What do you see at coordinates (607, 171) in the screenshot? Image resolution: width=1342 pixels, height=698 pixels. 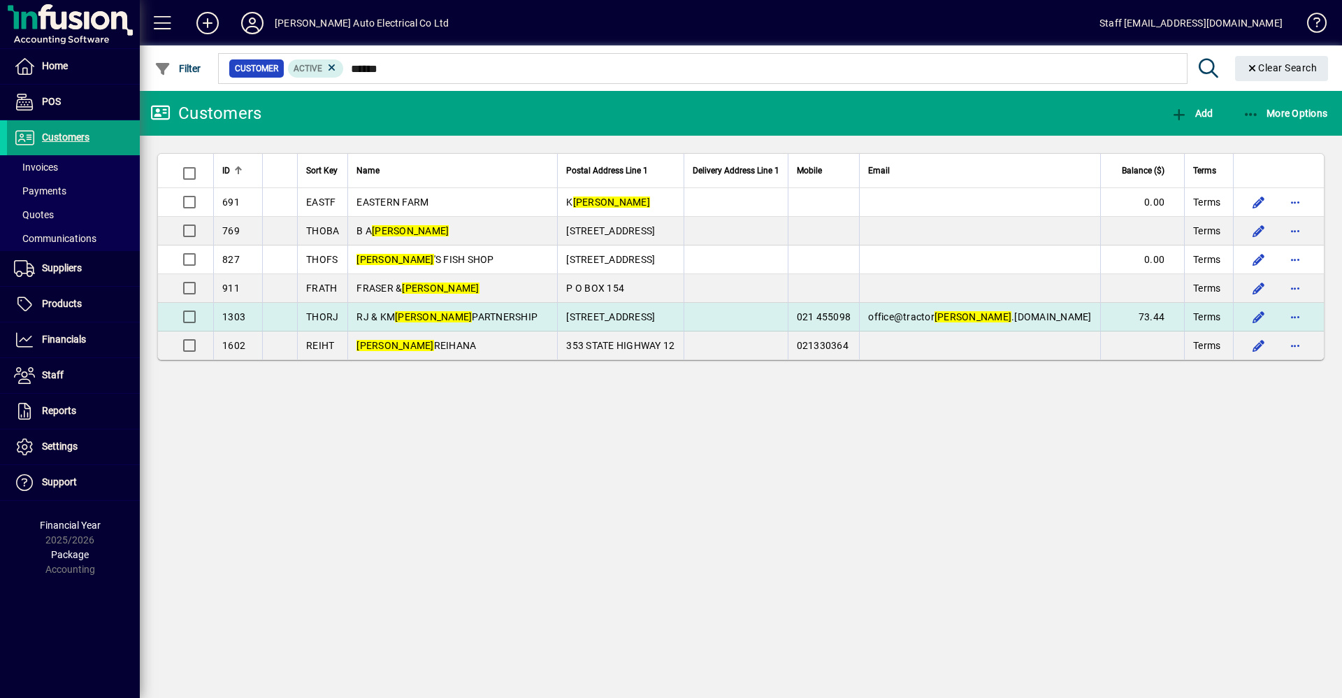 I see `span: Postal Address Line 1` at bounding box center [607, 171].